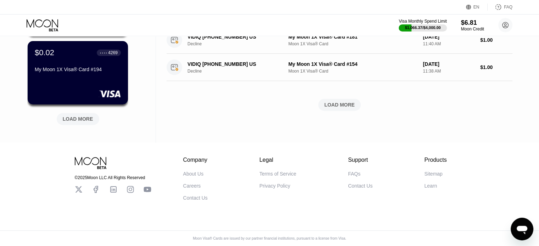  I want to click on div: Visa Monthly Spend Limit, so click(422, 21).